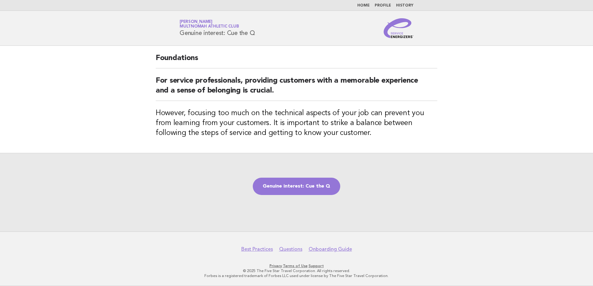 This screenshot has height=286, width=593. I want to click on a: History, so click(405, 6).